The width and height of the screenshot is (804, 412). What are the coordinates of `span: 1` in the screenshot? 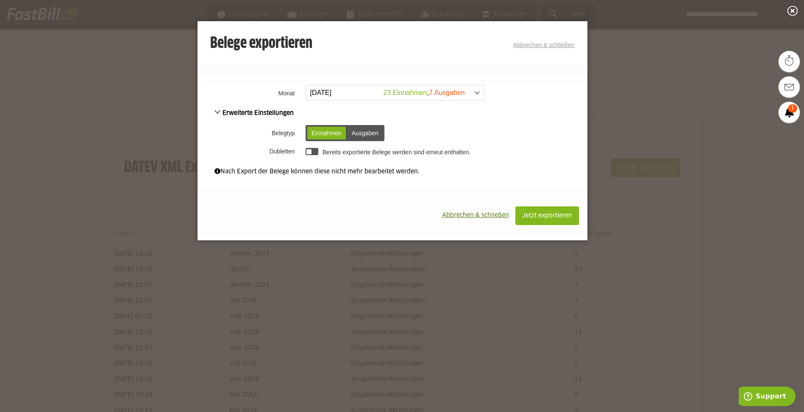 It's located at (793, 108).